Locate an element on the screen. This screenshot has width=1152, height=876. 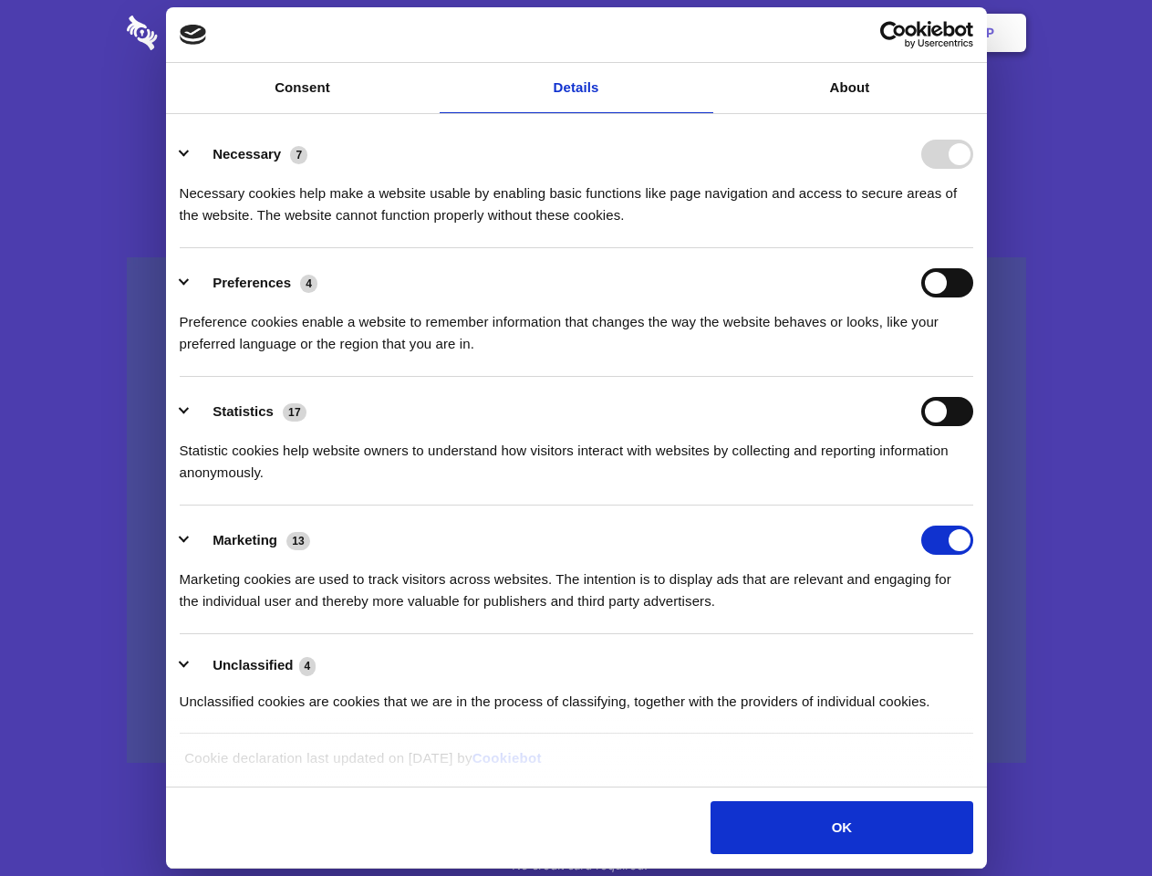
label: Marketing is located at coordinates (244, 539).